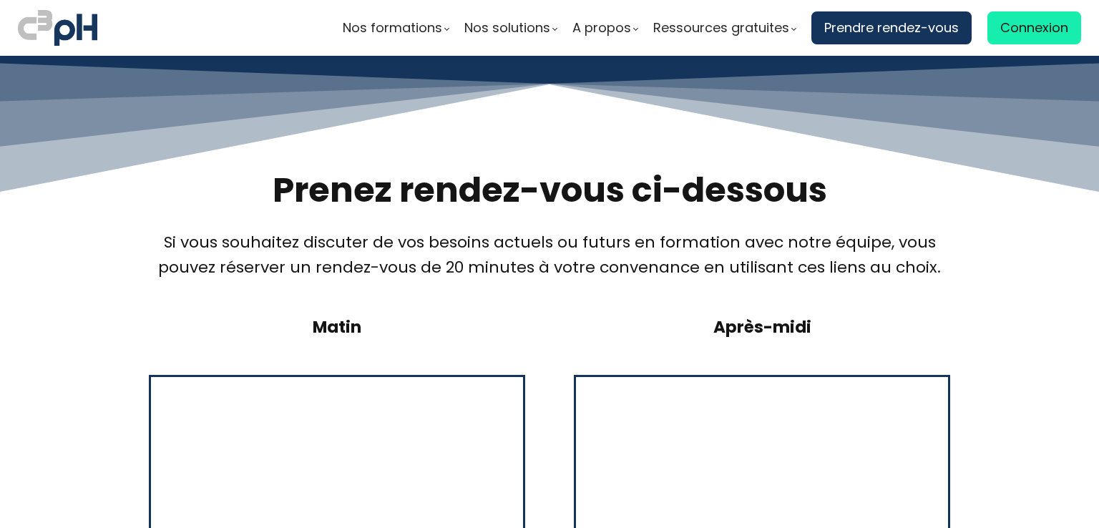 The width and height of the screenshot is (1099, 528). I want to click on span: Nos solutions, so click(507, 28).